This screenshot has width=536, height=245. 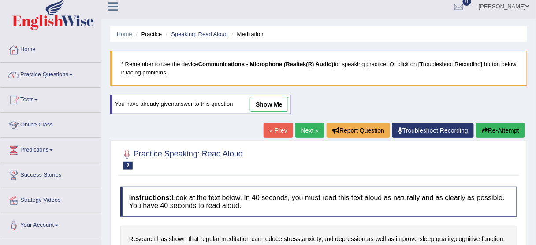 I want to click on div: You have already given answer to this question, so click(x=200, y=104).